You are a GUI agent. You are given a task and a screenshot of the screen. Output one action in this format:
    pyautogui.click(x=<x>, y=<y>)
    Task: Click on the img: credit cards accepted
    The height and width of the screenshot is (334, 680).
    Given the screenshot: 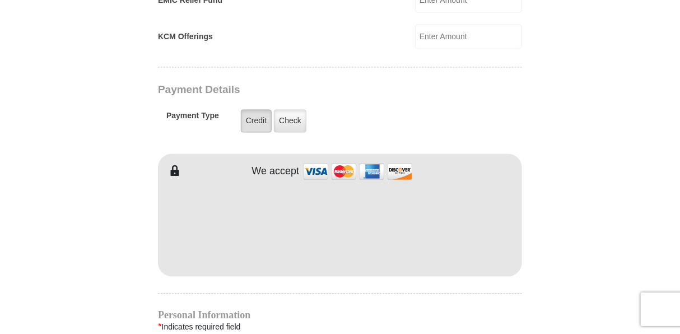 What is the action you would take?
    pyautogui.click(x=358, y=171)
    